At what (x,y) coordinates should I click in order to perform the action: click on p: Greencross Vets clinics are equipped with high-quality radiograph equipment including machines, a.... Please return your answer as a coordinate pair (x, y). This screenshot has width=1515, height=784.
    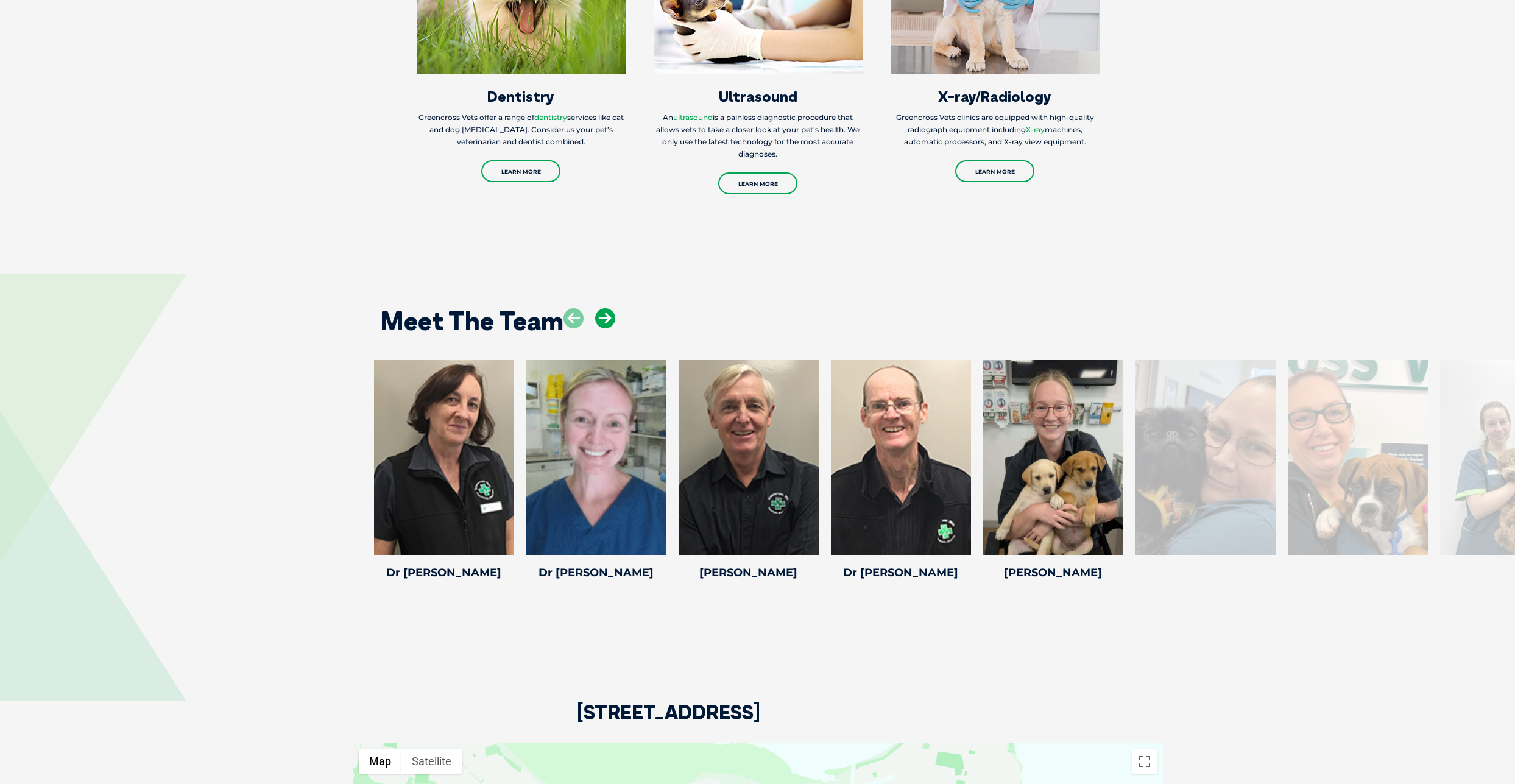
    Looking at the image, I should click on (994, 130).